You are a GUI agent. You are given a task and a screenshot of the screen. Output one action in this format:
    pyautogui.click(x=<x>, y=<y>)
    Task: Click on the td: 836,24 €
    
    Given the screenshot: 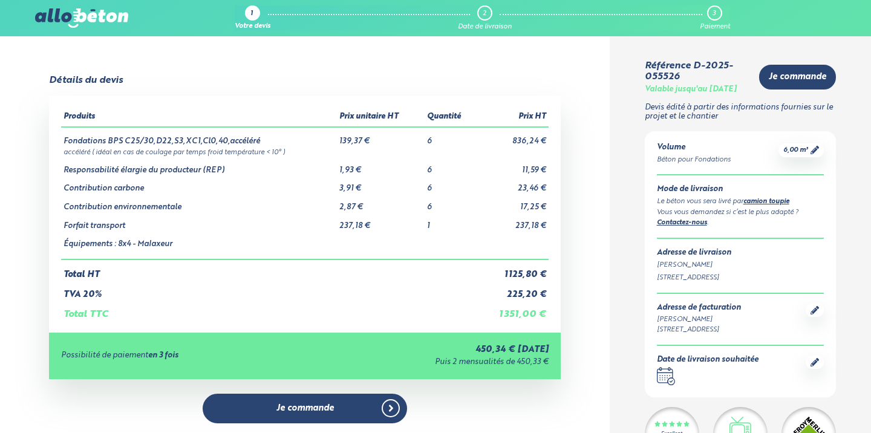 What is the action you would take?
    pyautogui.click(x=513, y=137)
    